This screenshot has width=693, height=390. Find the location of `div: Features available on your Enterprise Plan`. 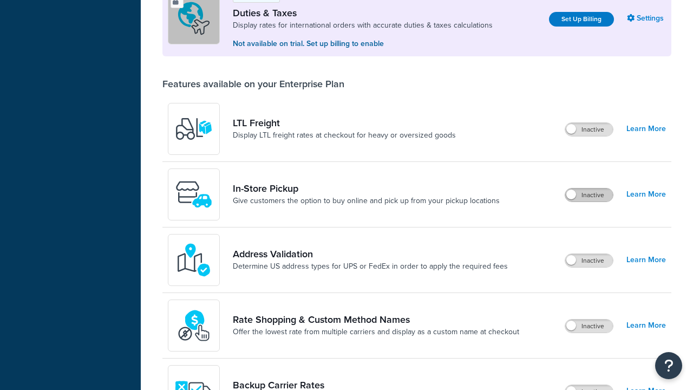

div: Features available on your Enterprise Plan is located at coordinates (254, 84).